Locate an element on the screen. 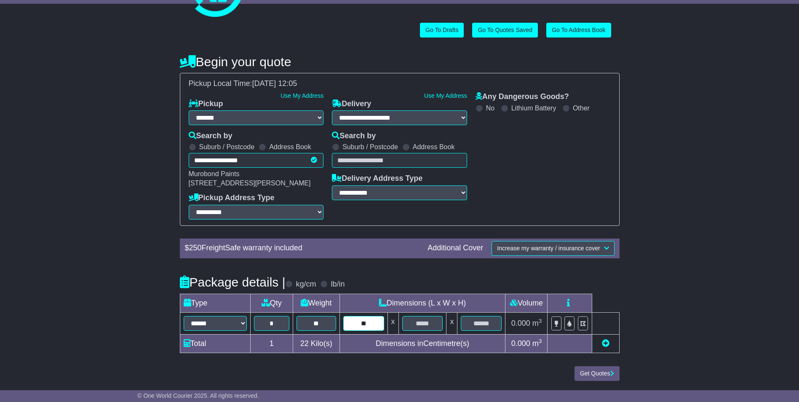 The image size is (799, 402). a: Go To Drafts is located at coordinates (442, 30).